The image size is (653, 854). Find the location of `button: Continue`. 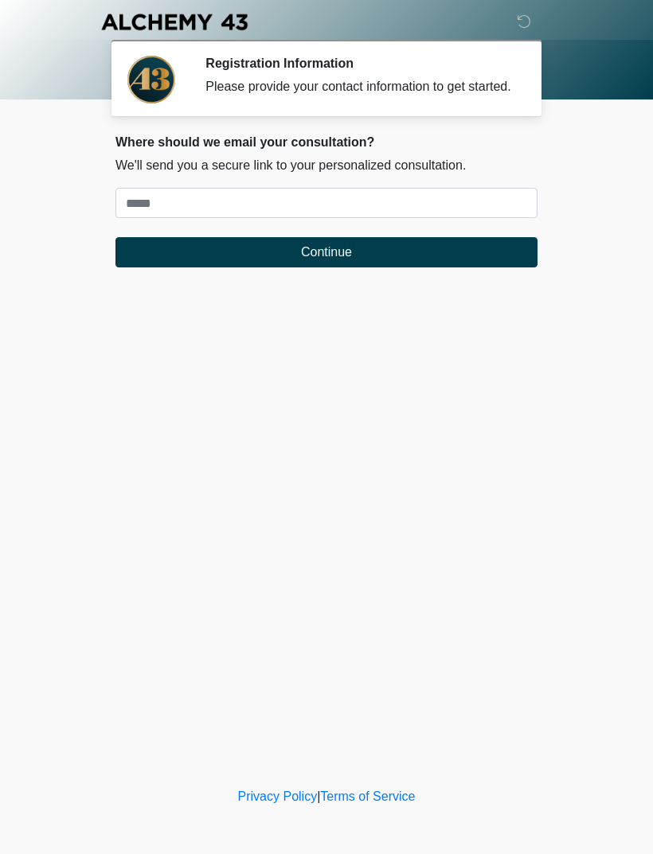

button: Continue is located at coordinates (326, 252).